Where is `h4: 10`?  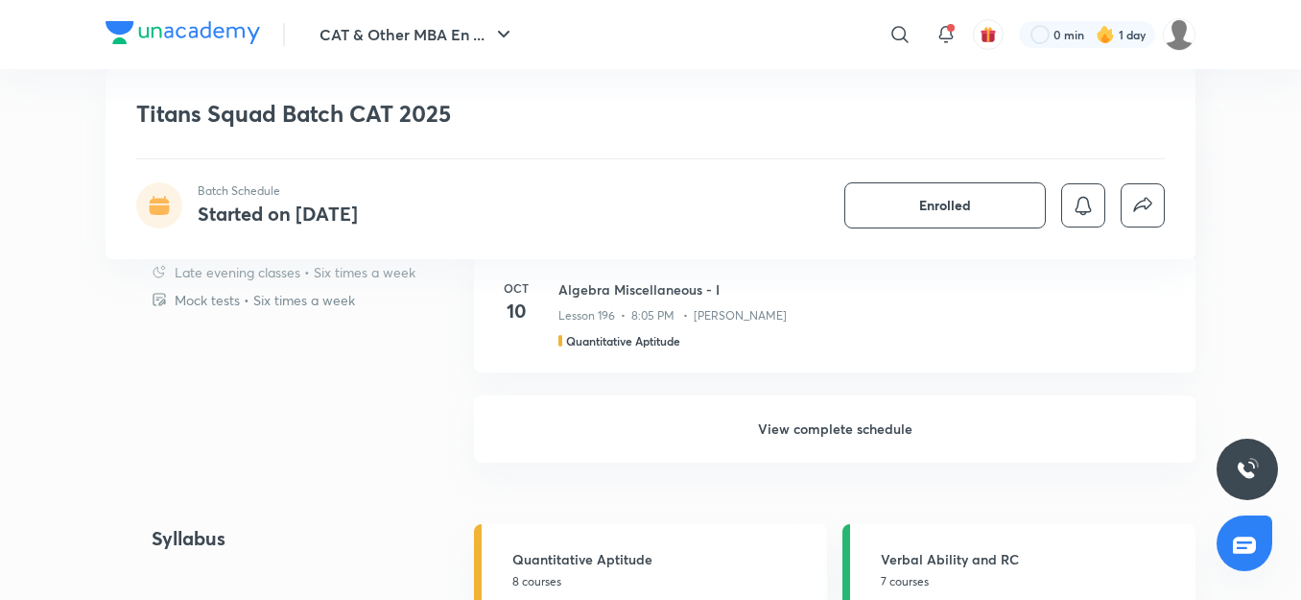 h4: 10 is located at coordinates (516, 311).